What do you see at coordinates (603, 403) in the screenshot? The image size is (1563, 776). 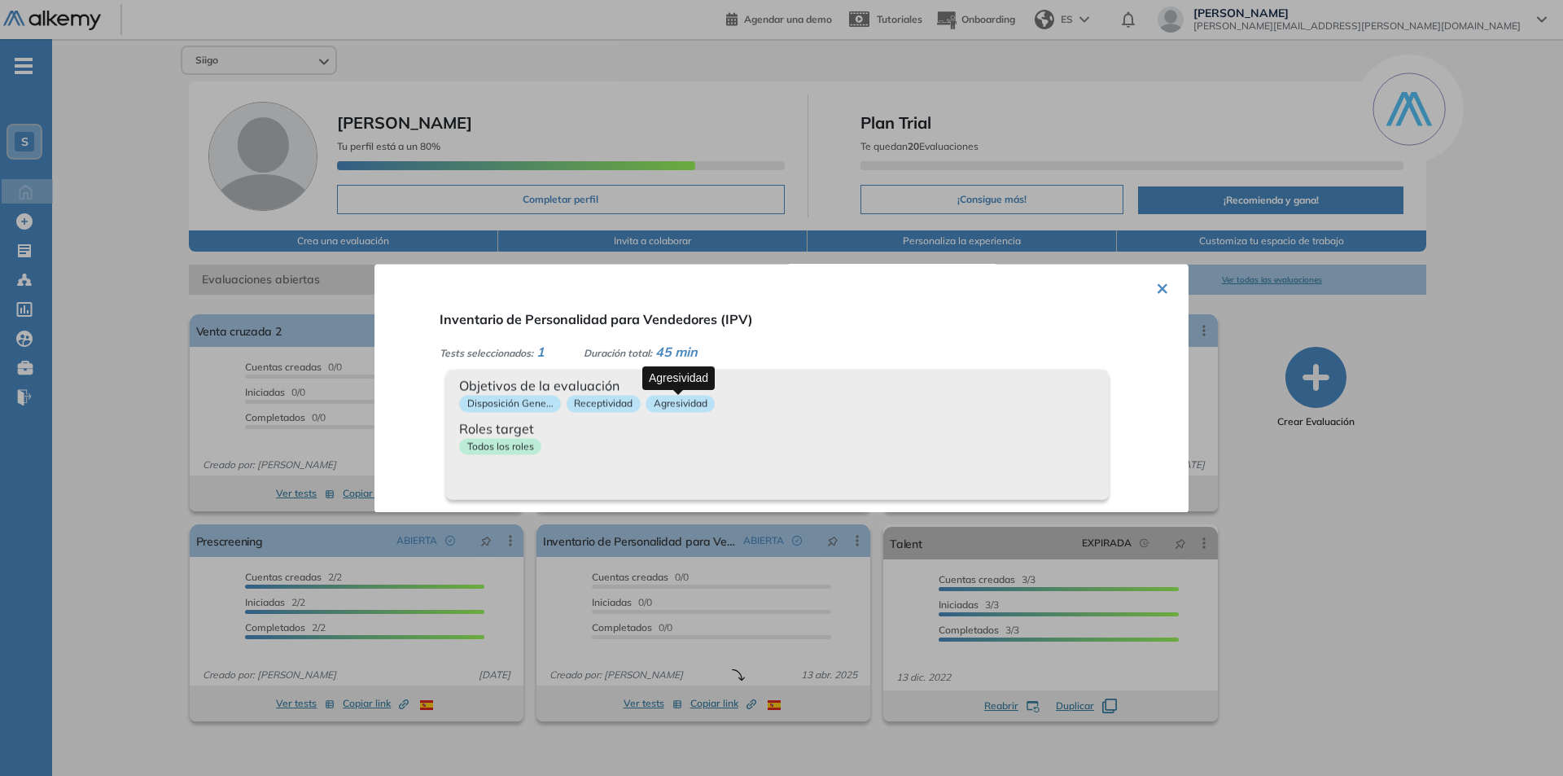 I see `p: Receptividad` at bounding box center [603, 403].